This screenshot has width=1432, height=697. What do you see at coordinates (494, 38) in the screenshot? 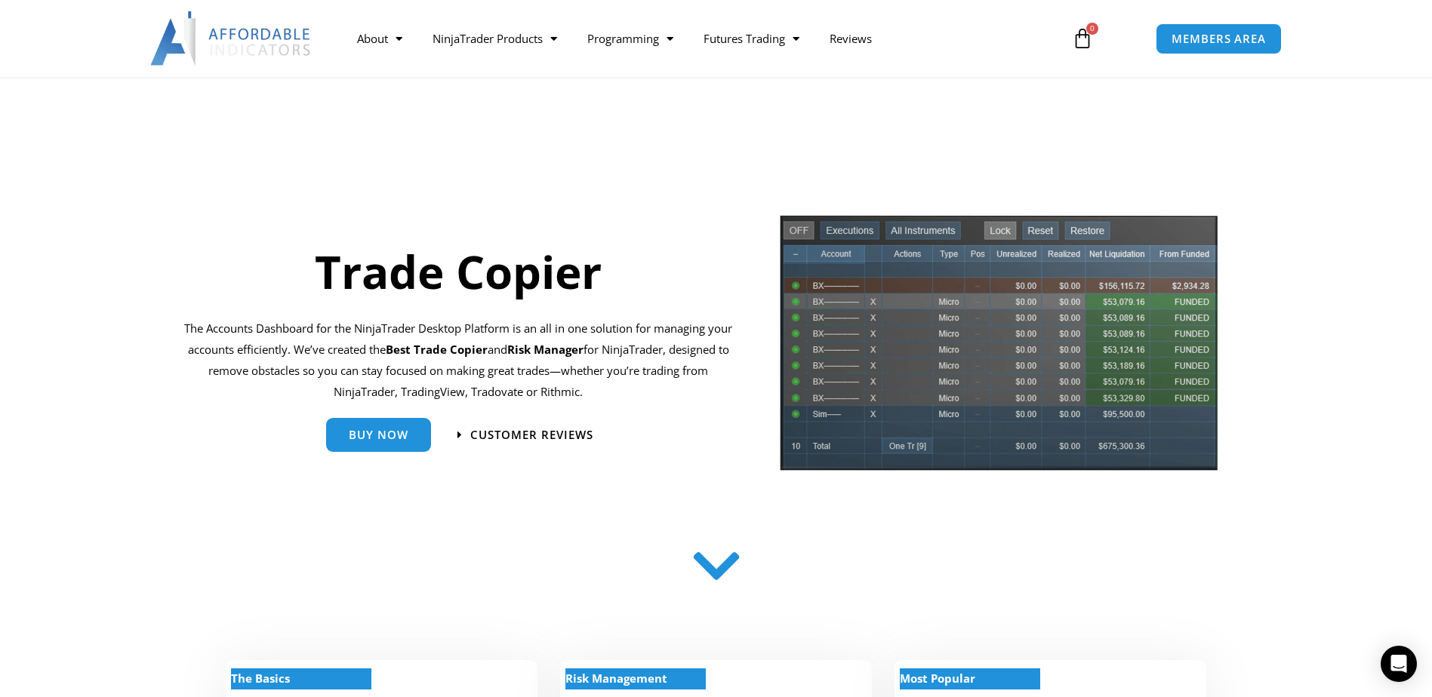
I see `a: NinjaTrader Products` at bounding box center [494, 38].